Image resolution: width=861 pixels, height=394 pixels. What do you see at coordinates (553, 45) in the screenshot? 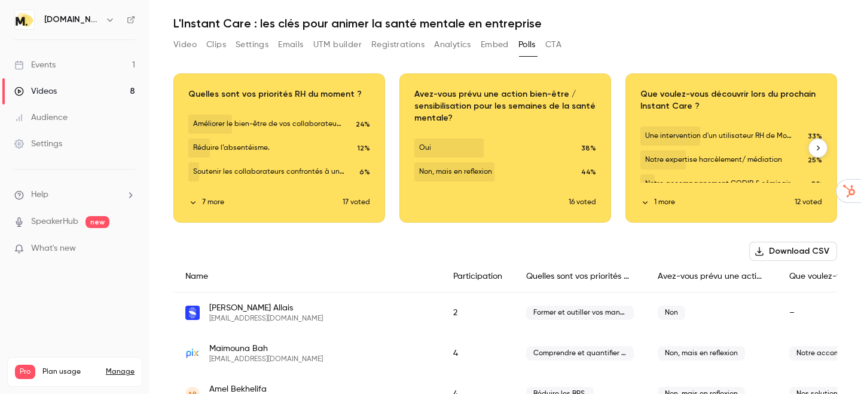
I see `button: CTA` at bounding box center [553, 45].